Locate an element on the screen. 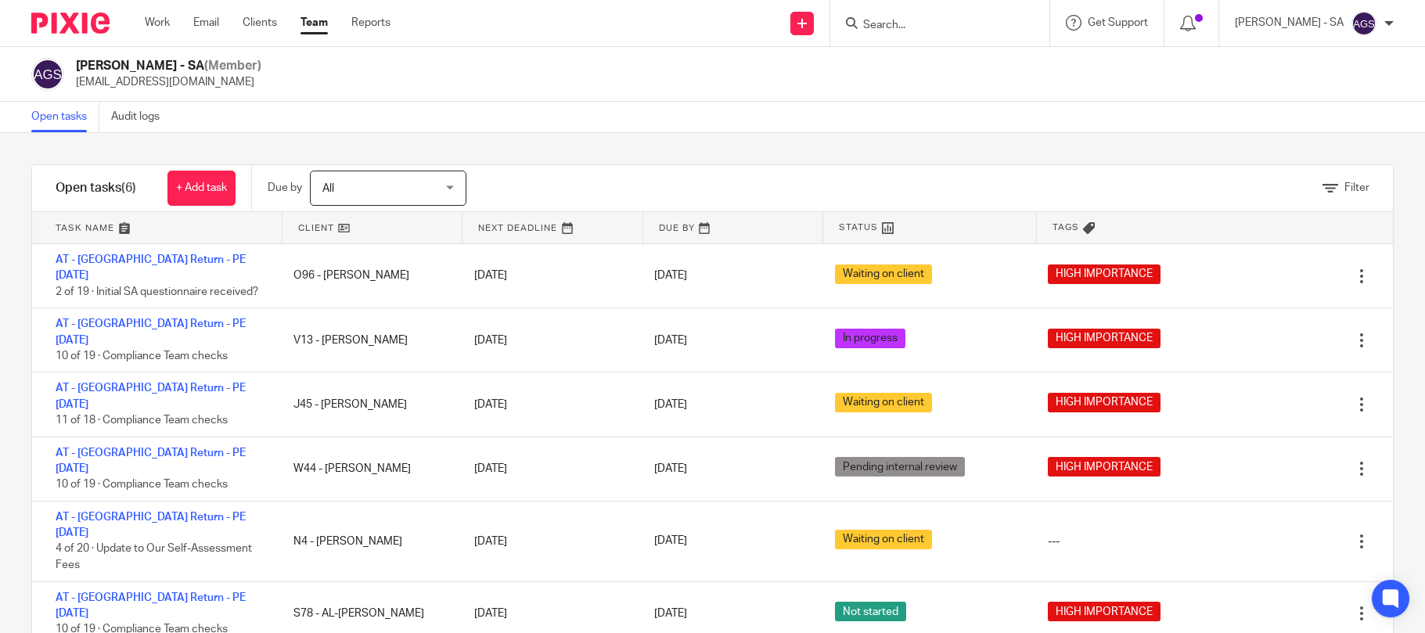  span: Filter is located at coordinates (1357, 188).